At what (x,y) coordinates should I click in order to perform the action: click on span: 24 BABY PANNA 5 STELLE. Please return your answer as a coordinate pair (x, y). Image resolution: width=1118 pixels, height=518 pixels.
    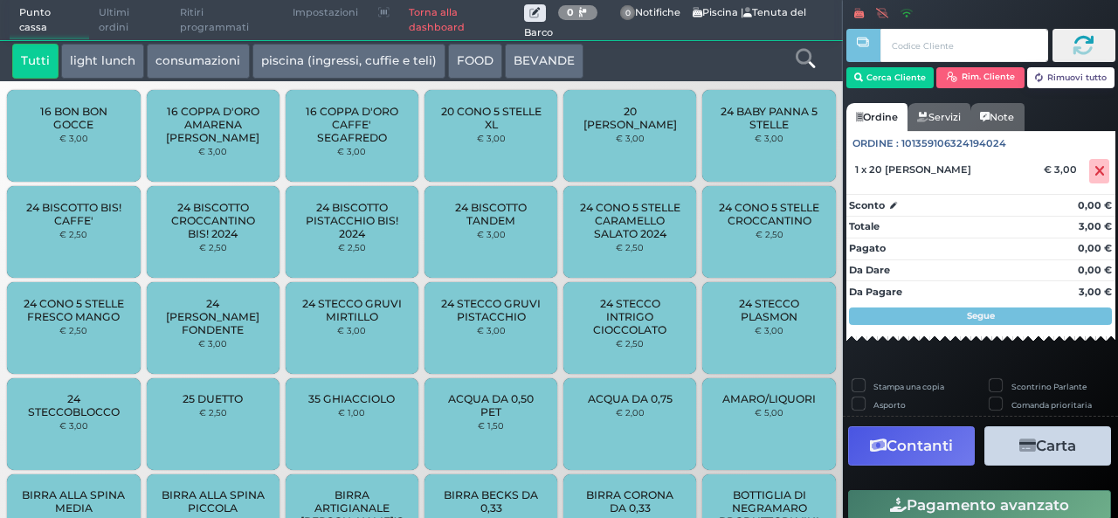
    Looking at the image, I should click on (768, 118).